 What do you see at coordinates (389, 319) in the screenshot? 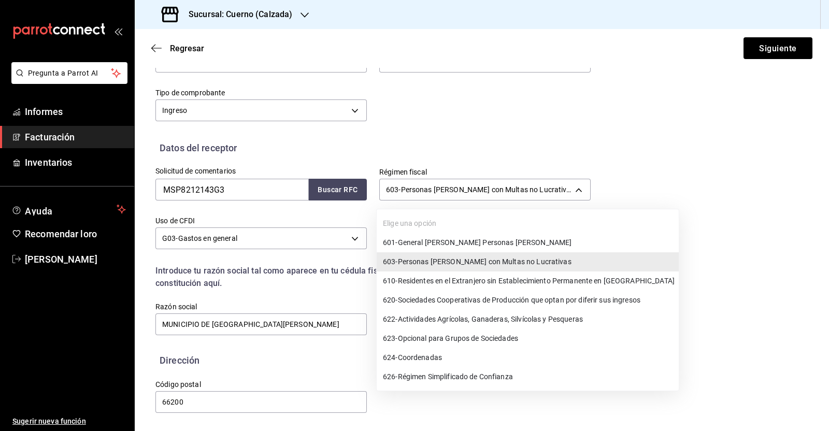
I see `font: 622` at bounding box center [389, 319].